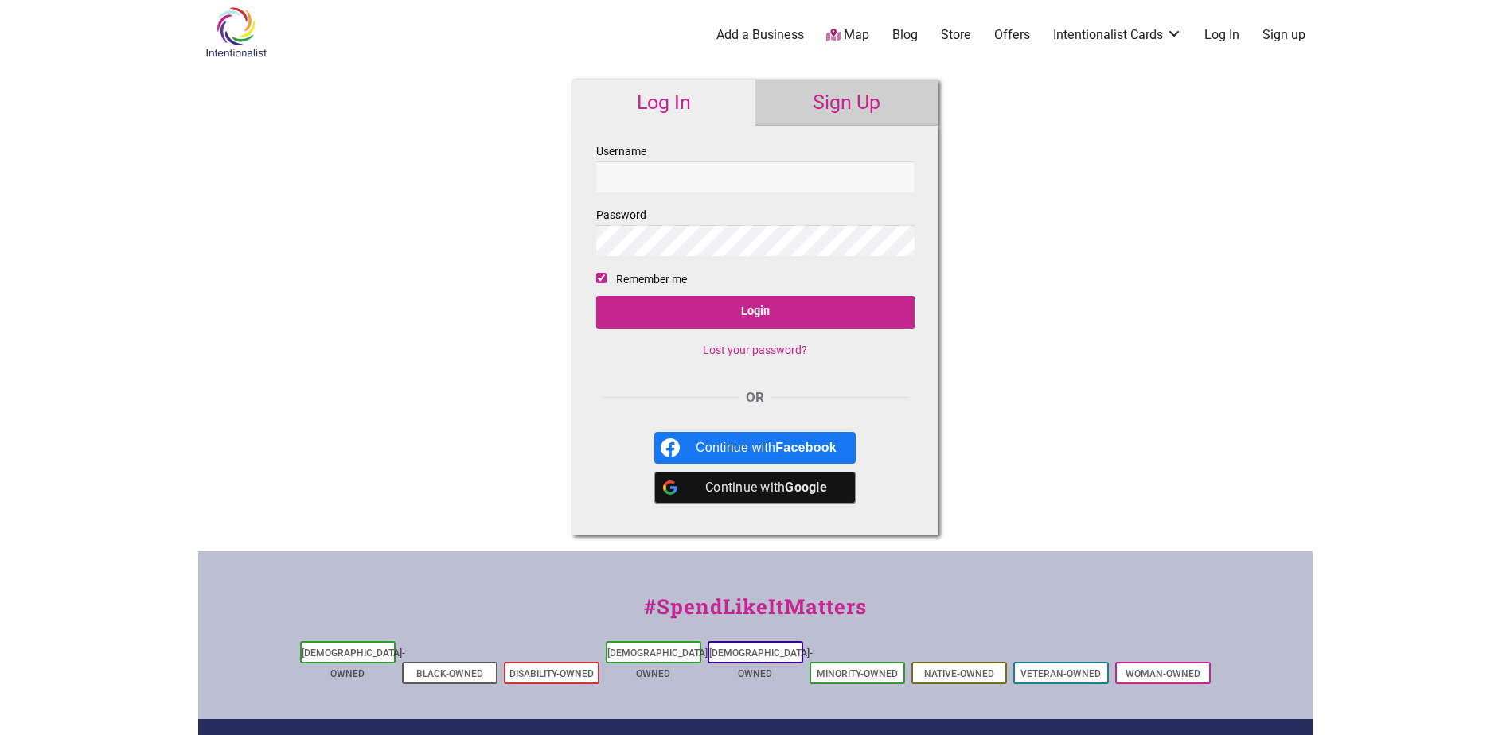 The width and height of the screenshot is (1510, 735). What do you see at coordinates (956, 35) in the screenshot?
I see `a: Store` at bounding box center [956, 35].